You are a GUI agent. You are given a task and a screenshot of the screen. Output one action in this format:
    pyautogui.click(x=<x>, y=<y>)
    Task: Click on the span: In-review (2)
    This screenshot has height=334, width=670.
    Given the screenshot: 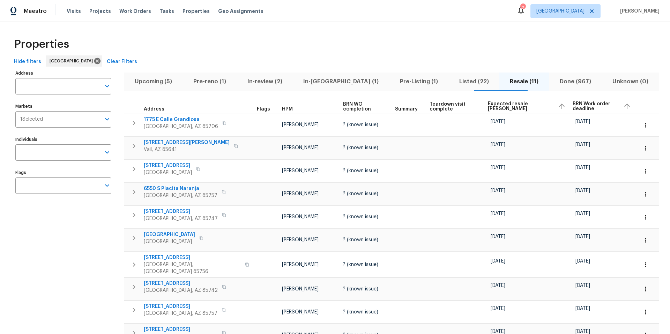 What is the action you would take?
    pyautogui.click(x=264, y=82)
    